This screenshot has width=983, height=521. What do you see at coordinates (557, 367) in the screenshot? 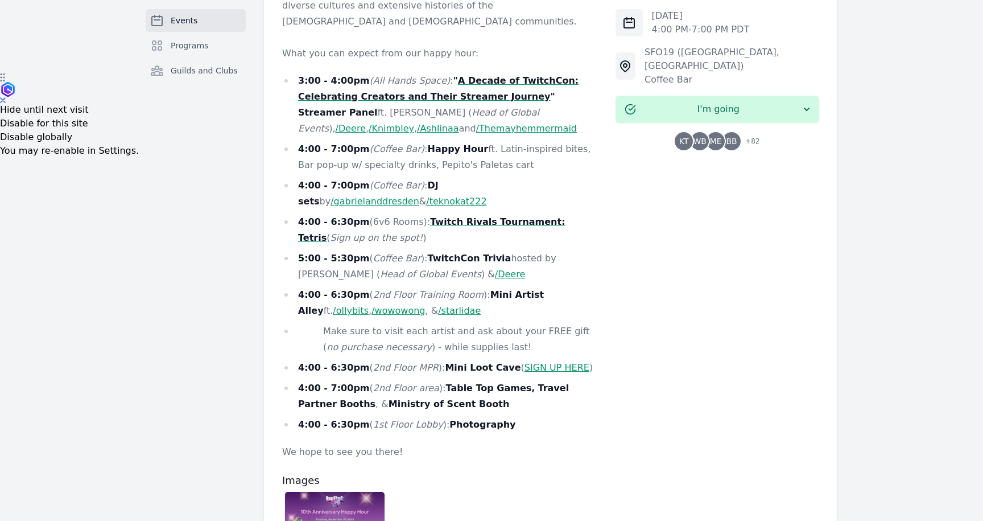
I see `a: SIGN UP HERE` at bounding box center [557, 367].